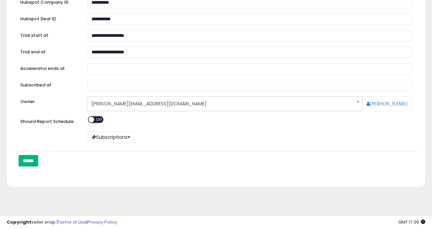 The height and width of the screenshot is (229, 432). I want to click on span: OFF, so click(100, 119).